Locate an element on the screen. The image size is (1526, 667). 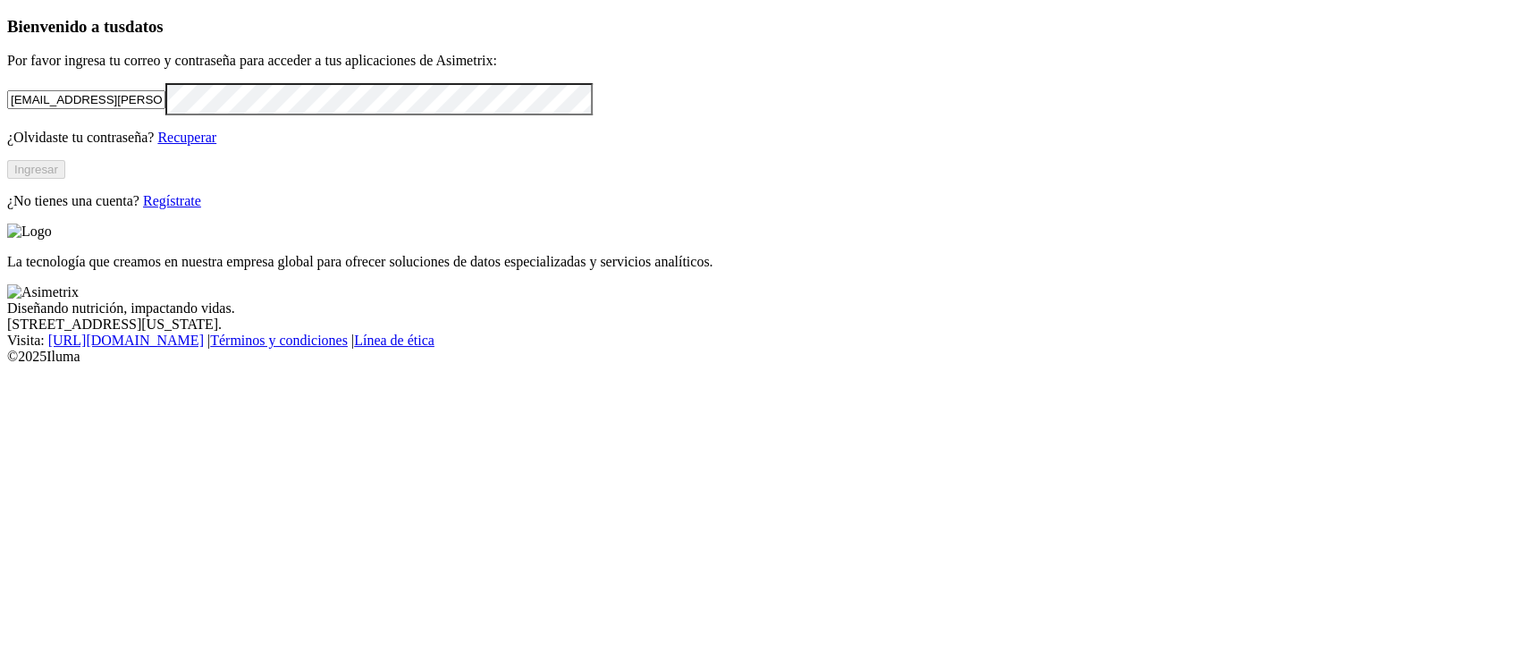
div: © 2025 Iluma is located at coordinates (762, 357).